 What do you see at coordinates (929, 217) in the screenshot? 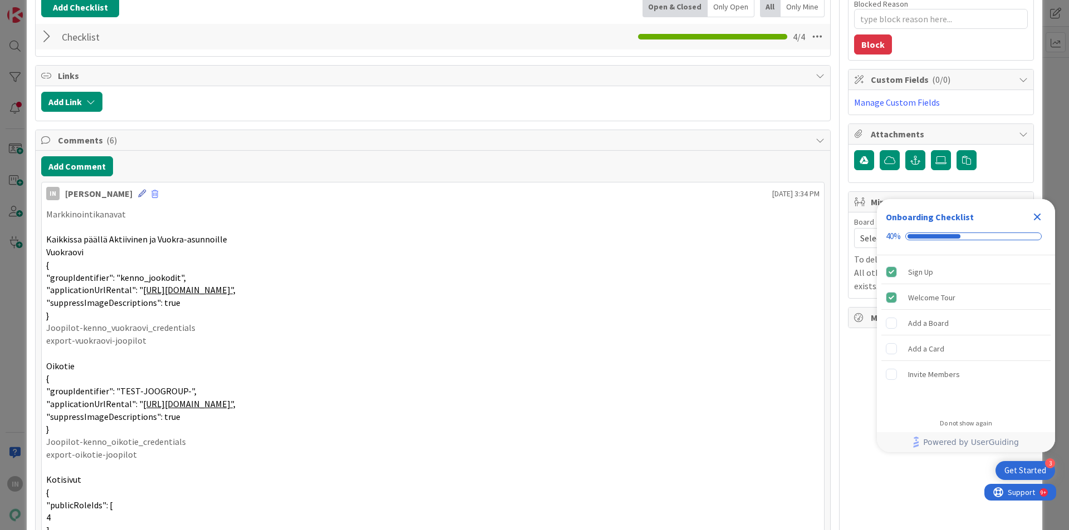
I see `div: Onboarding Checklist` at bounding box center [929, 217].